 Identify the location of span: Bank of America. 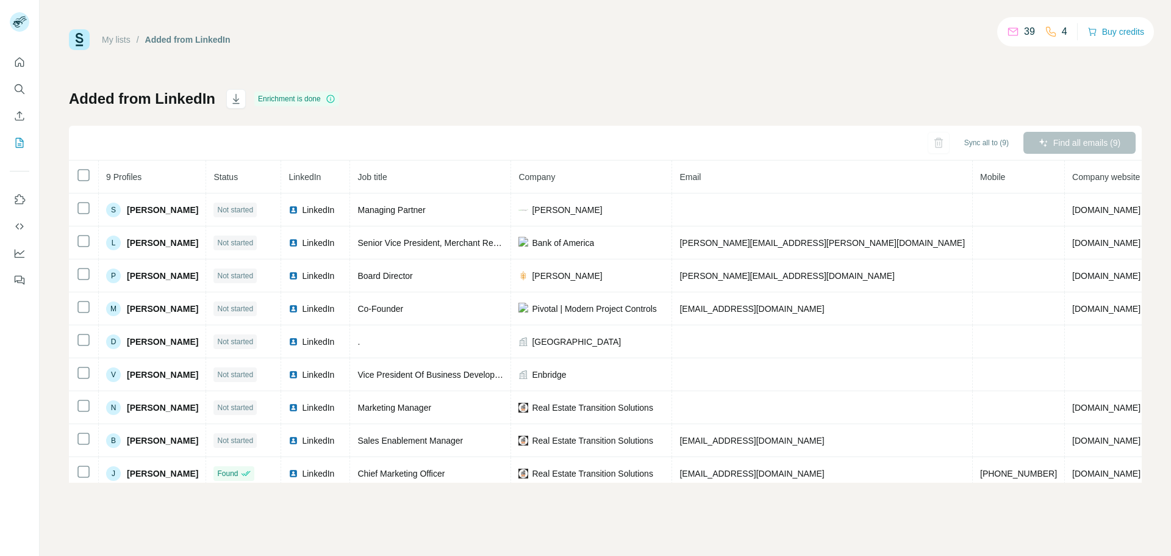
(563, 243).